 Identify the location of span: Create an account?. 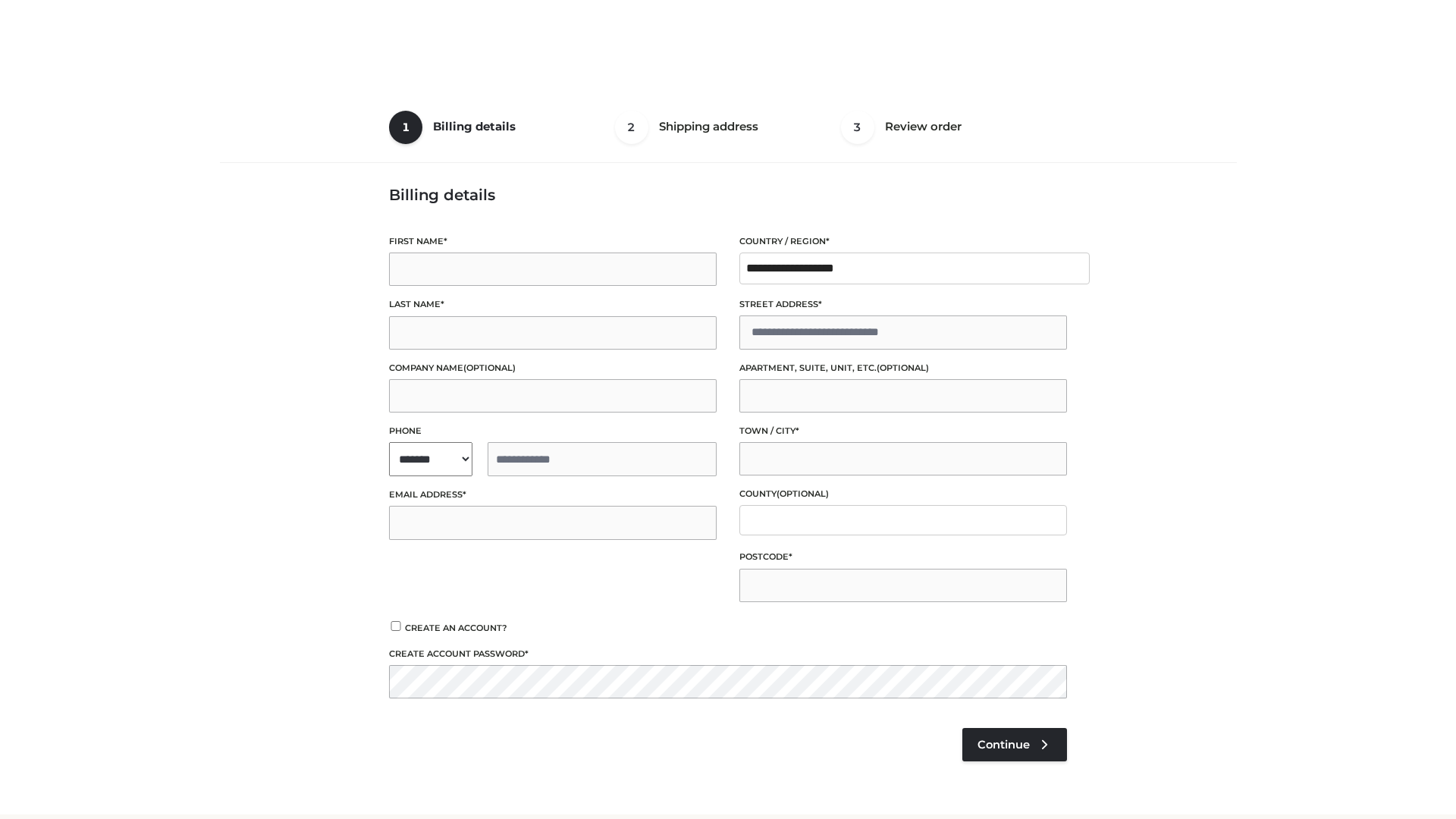
(456, 627).